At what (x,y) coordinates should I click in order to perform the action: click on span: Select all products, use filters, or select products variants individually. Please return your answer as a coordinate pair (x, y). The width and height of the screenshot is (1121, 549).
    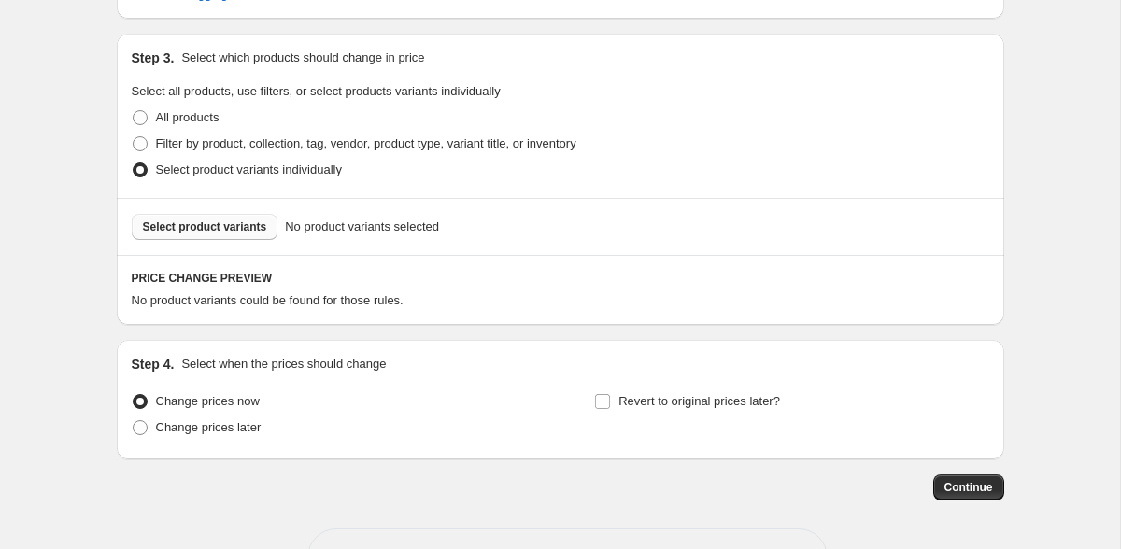
    Looking at the image, I should click on (316, 91).